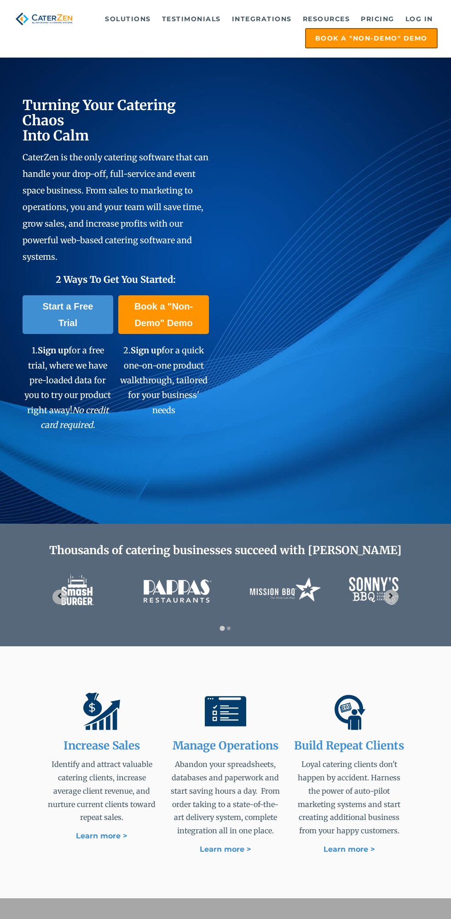 This screenshot has width=451, height=919. I want to click on h2: Build Repeat Clients, so click(349, 746).